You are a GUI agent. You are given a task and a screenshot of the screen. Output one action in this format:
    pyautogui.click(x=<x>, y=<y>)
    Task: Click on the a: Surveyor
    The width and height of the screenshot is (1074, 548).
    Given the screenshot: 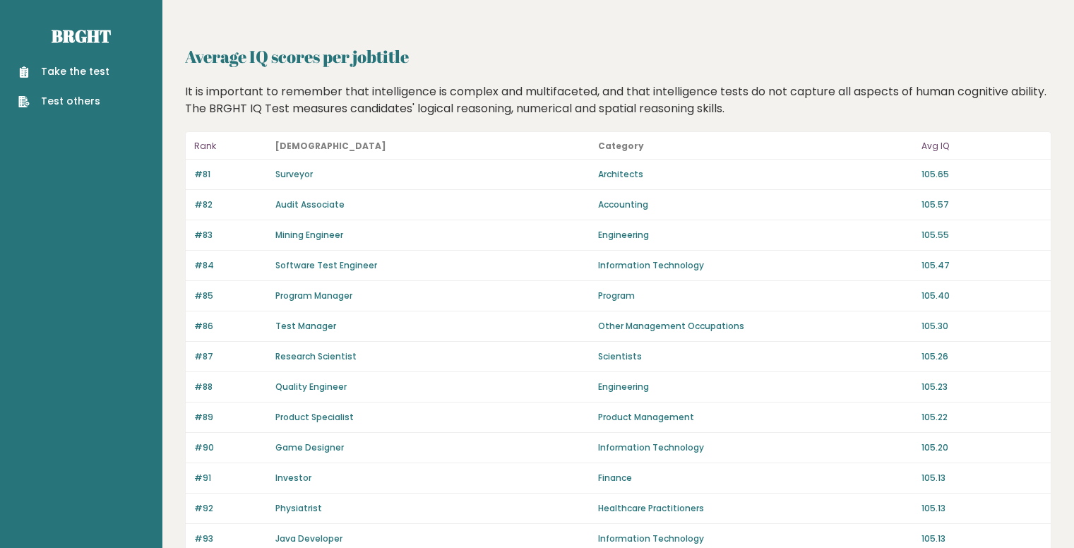 What is the action you would take?
    pyautogui.click(x=294, y=174)
    